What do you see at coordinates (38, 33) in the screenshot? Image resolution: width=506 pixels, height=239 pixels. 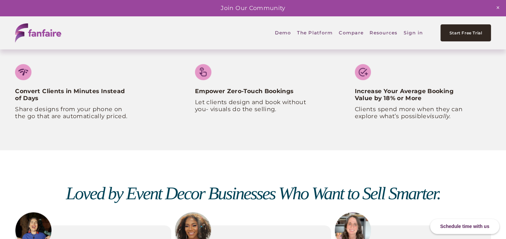 I see `a: fanfaire` at bounding box center [38, 33].